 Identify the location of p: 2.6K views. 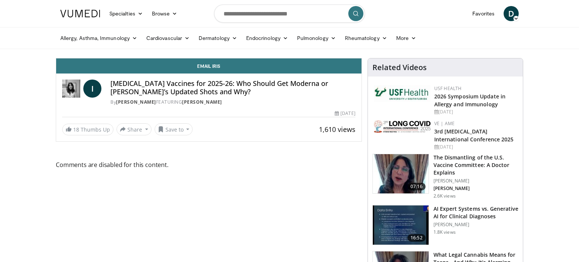
(444, 196).